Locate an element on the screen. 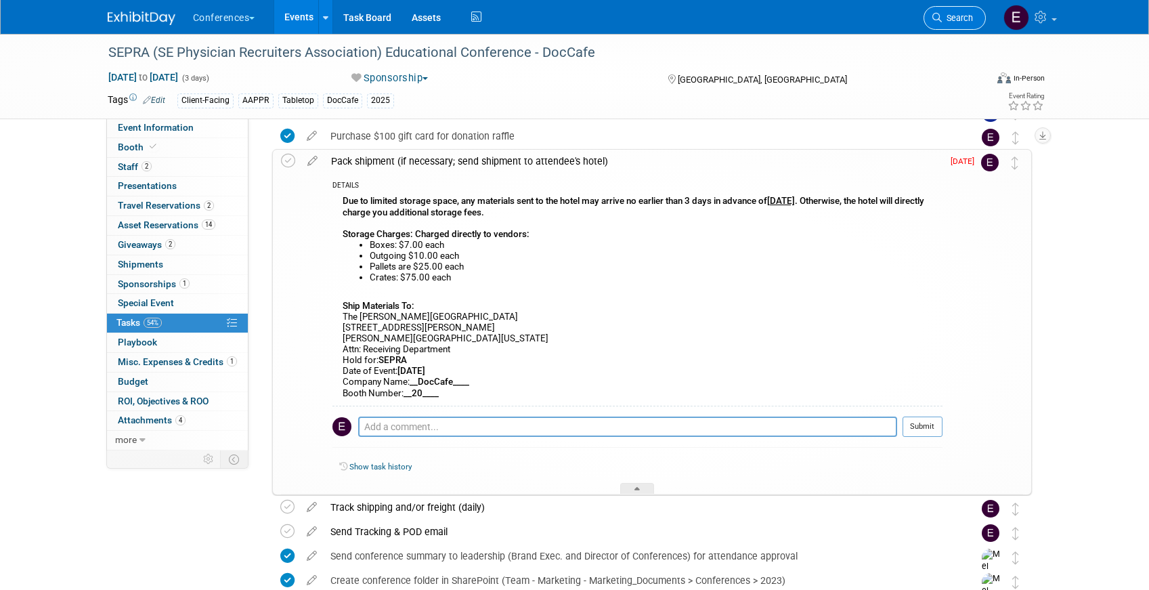 The width and height of the screenshot is (1149, 590). span: more is located at coordinates (126, 440).